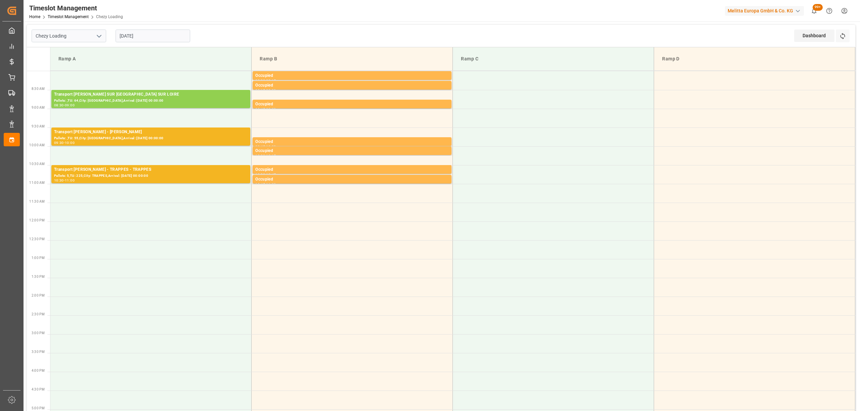  Describe the element at coordinates (38, 258) in the screenshot. I see `span: 1:00 PM` at that location.